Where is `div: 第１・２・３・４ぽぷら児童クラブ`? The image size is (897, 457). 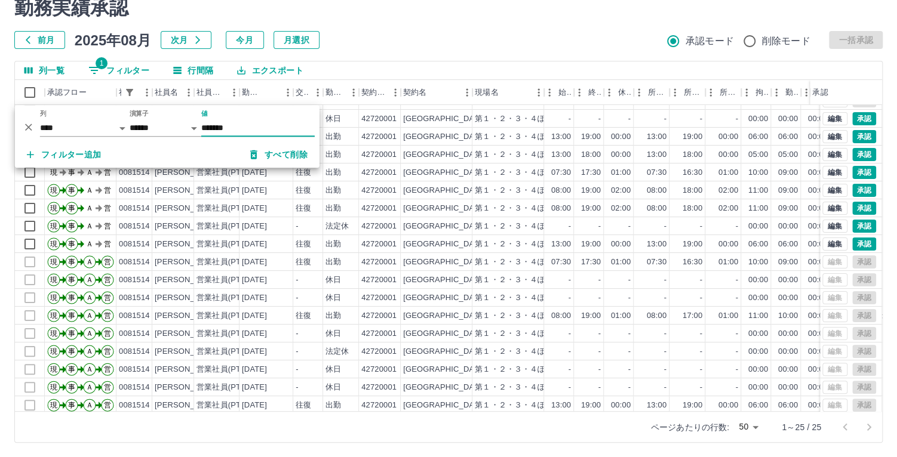
div: 第１・２・３・４ぽぷら児童クラブ is located at coordinates (537, 155).